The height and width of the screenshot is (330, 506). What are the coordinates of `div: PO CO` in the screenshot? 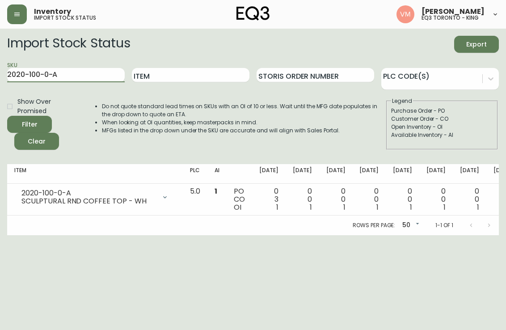 It's located at (239, 199).